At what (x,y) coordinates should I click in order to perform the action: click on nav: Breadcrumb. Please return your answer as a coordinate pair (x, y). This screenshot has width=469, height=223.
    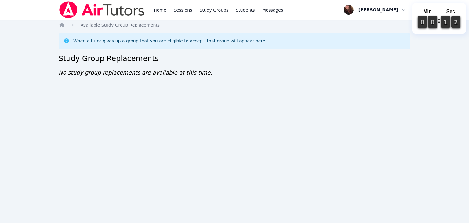
    Looking at the image, I should click on (234, 25).